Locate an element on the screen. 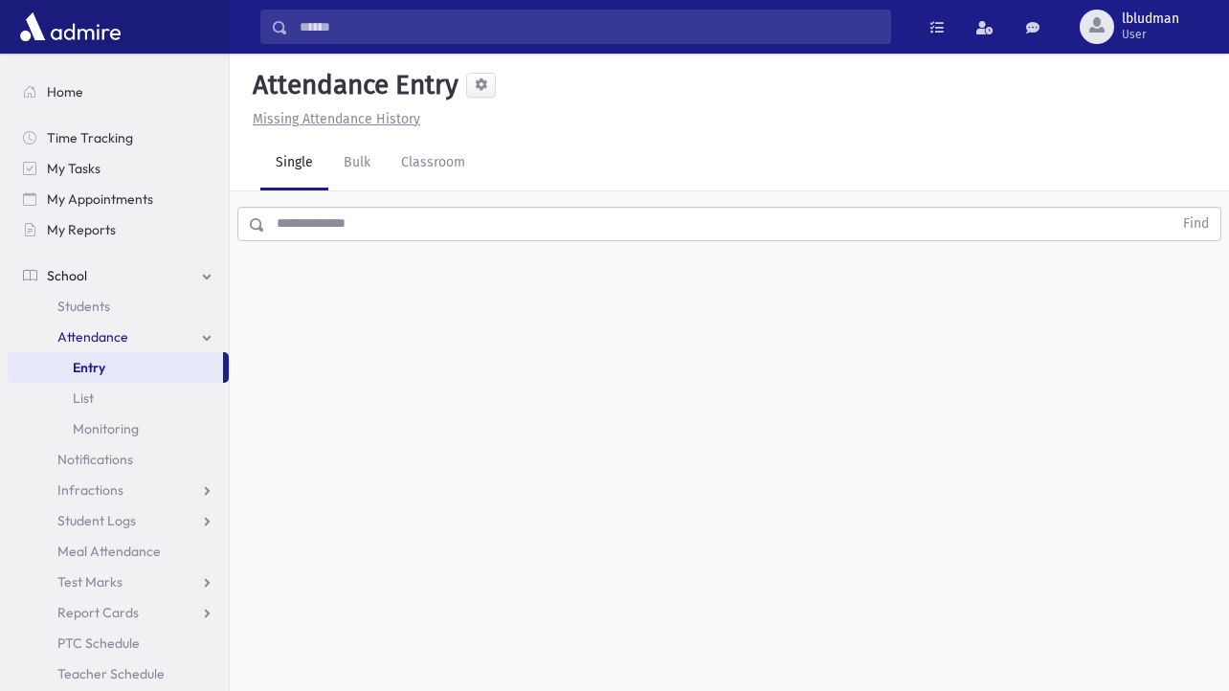  span: Report Cards is located at coordinates (98, 612).